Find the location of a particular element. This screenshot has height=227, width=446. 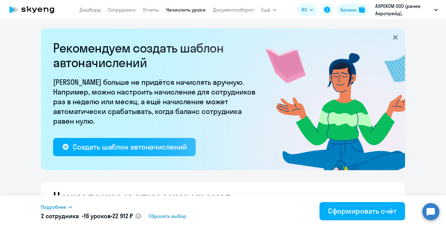

a: Документооборот is located at coordinates (233, 10).